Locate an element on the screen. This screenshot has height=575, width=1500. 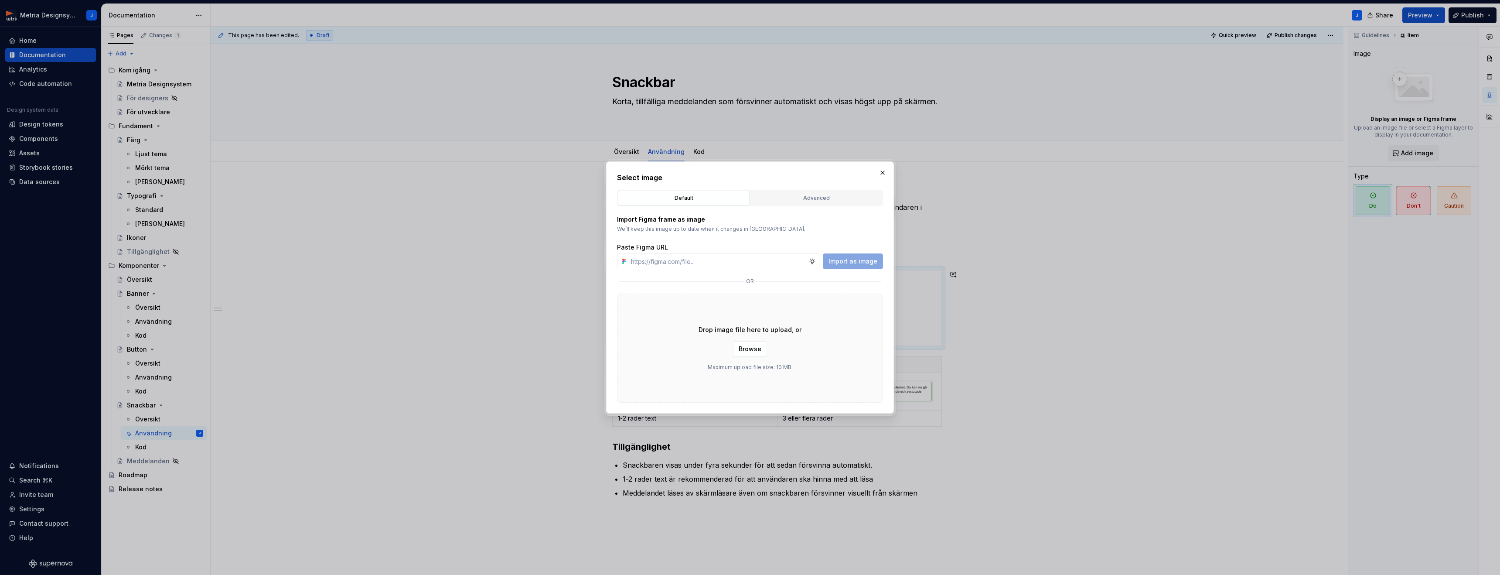
label: Paste Figma URL is located at coordinates (642, 247).